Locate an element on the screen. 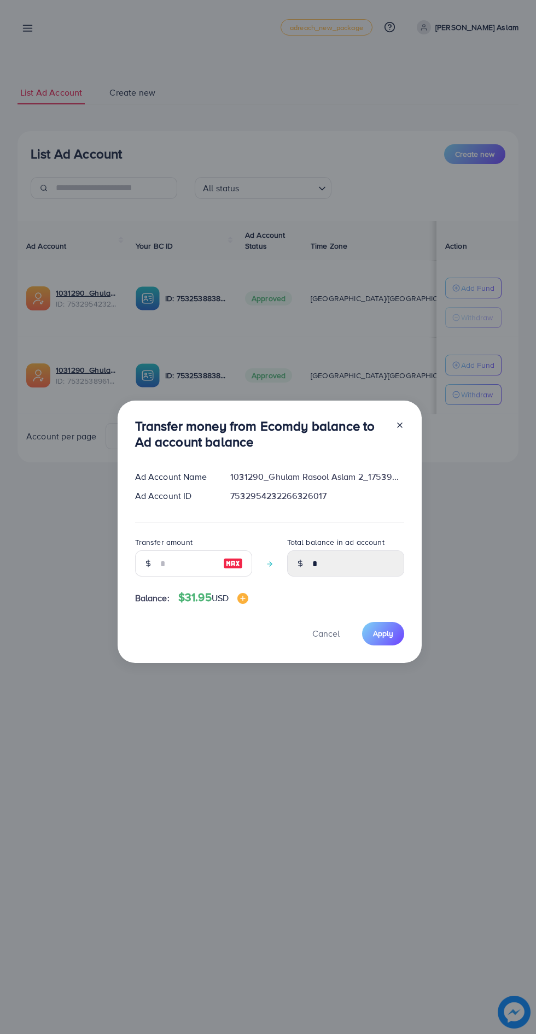  div: 1031290_Ghulam Rasool Aslam 2_1753902599199 is located at coordinates (316, 477).